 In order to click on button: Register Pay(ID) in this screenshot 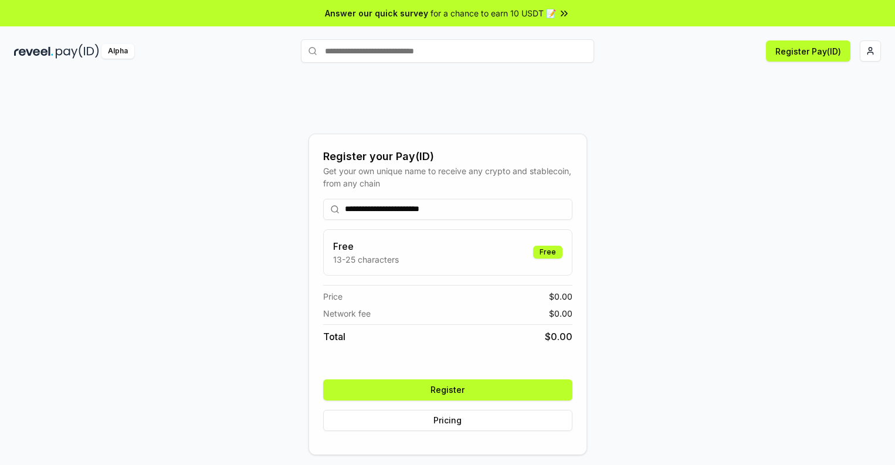, I will do `click(808, 51)`.